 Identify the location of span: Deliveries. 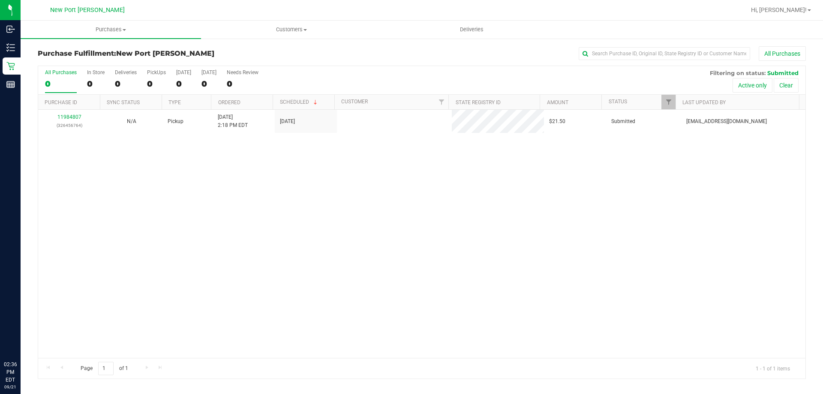
(472, 30).